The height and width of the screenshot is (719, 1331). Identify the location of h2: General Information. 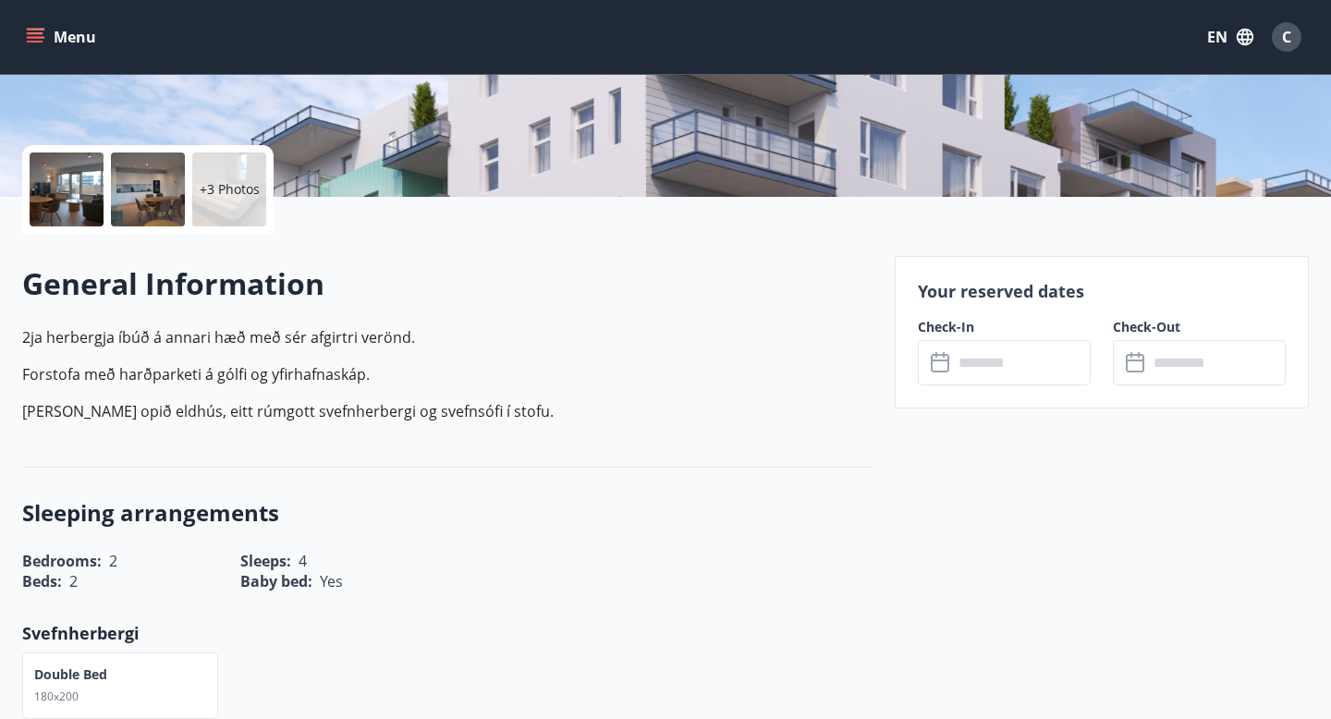
(447, 284).